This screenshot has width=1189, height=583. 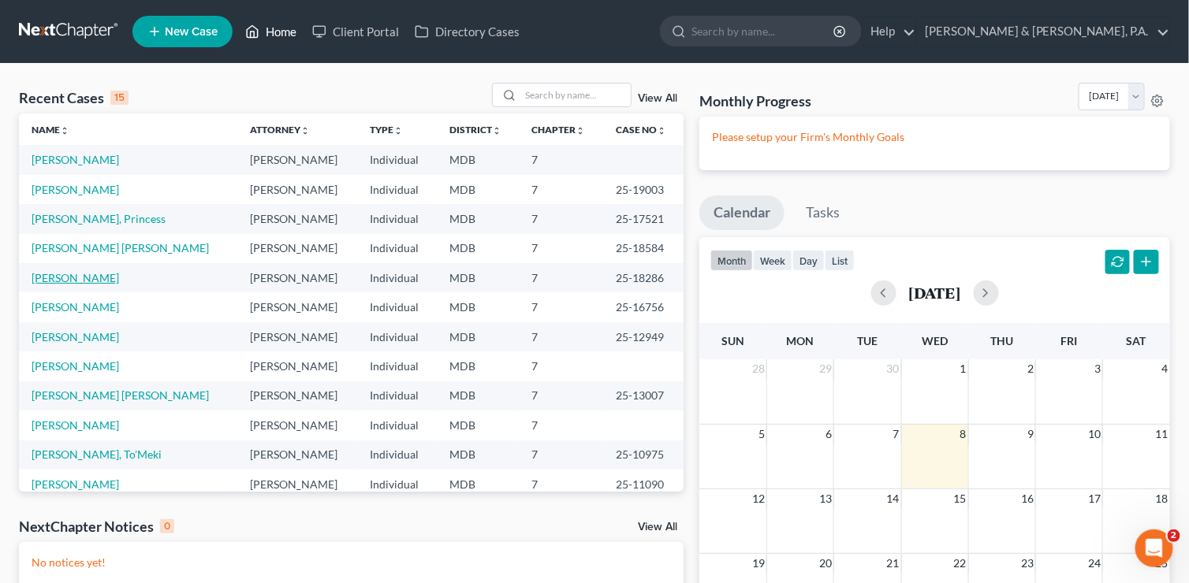 I want to click on a: Tasks, so click(x=822, y=213).